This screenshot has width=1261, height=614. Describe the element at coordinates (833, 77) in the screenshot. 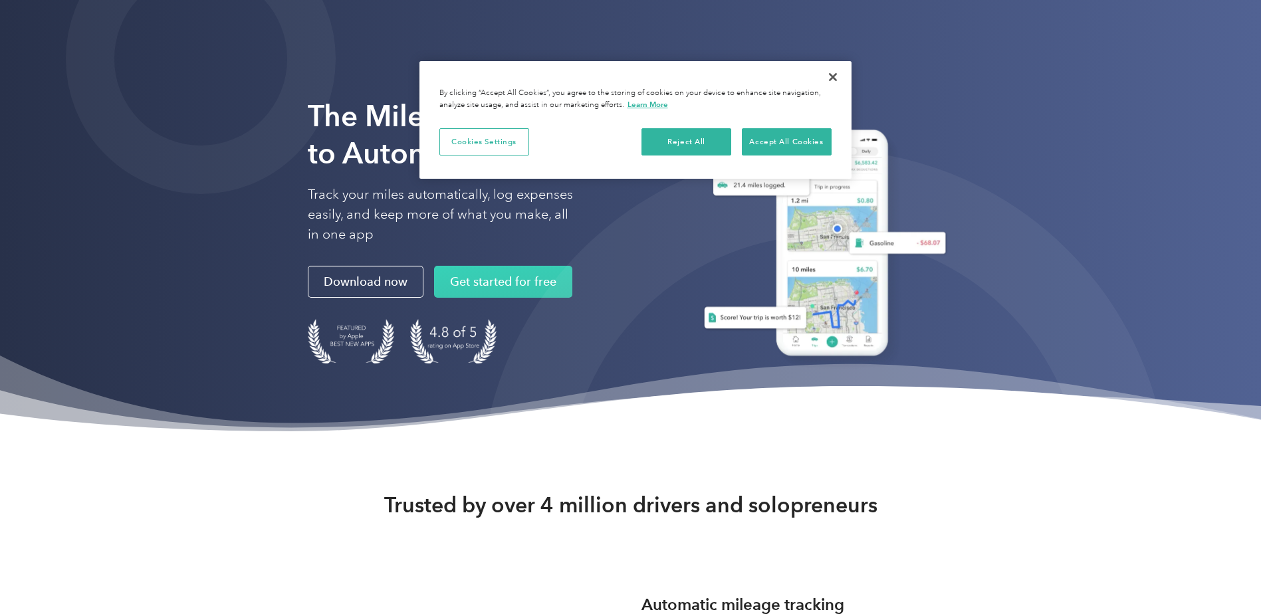

I see `button: Close` at that location.